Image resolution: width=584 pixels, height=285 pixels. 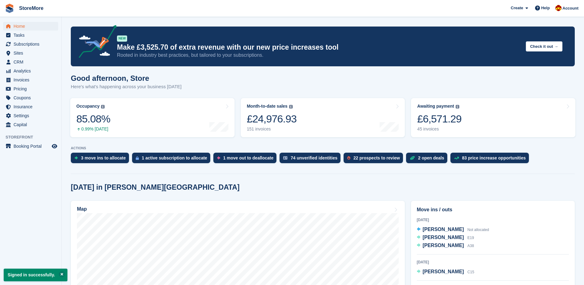 What do you see at coordinates (471, 237) in the screenshot?
I see `span: E19` at bounding box center [471, 237].